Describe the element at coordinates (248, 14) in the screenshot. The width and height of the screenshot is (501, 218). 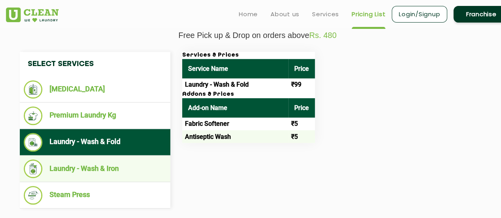
I see `a: Home` at that location.